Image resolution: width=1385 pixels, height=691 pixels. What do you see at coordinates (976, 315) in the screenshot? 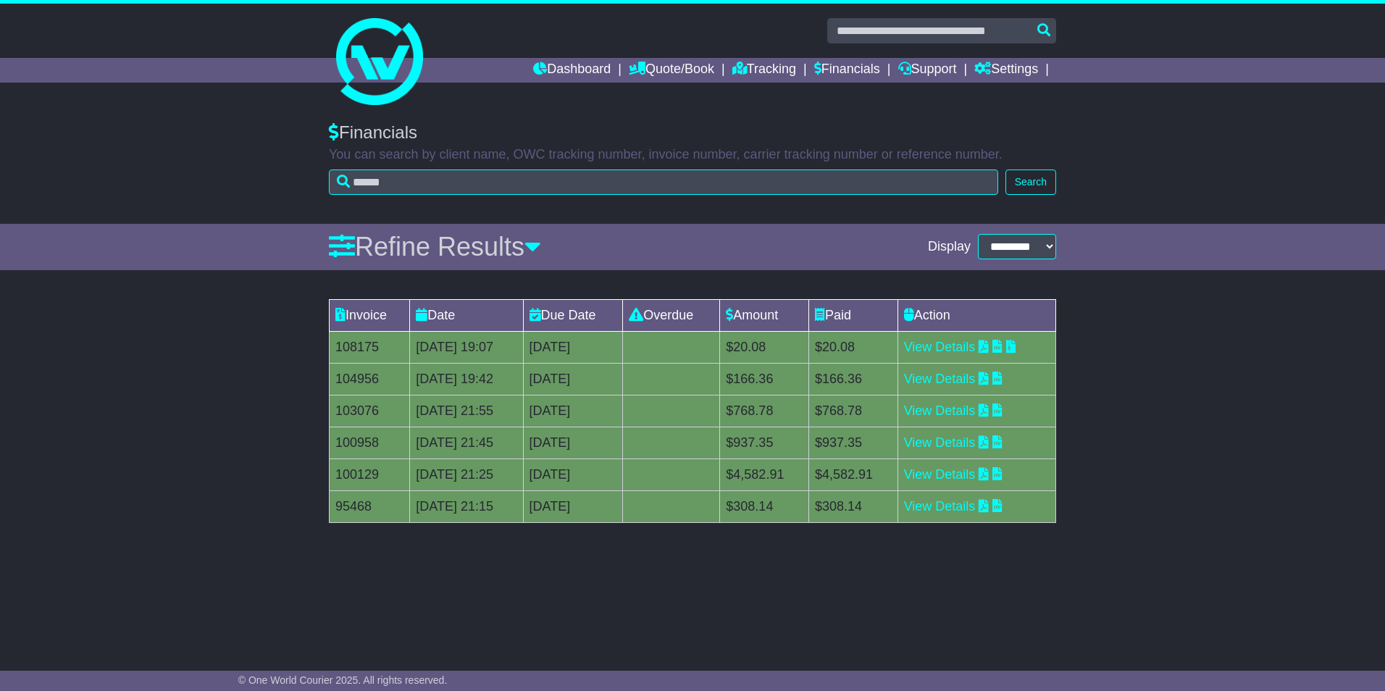
I see `td: Action` at bounding box center [976, 315].